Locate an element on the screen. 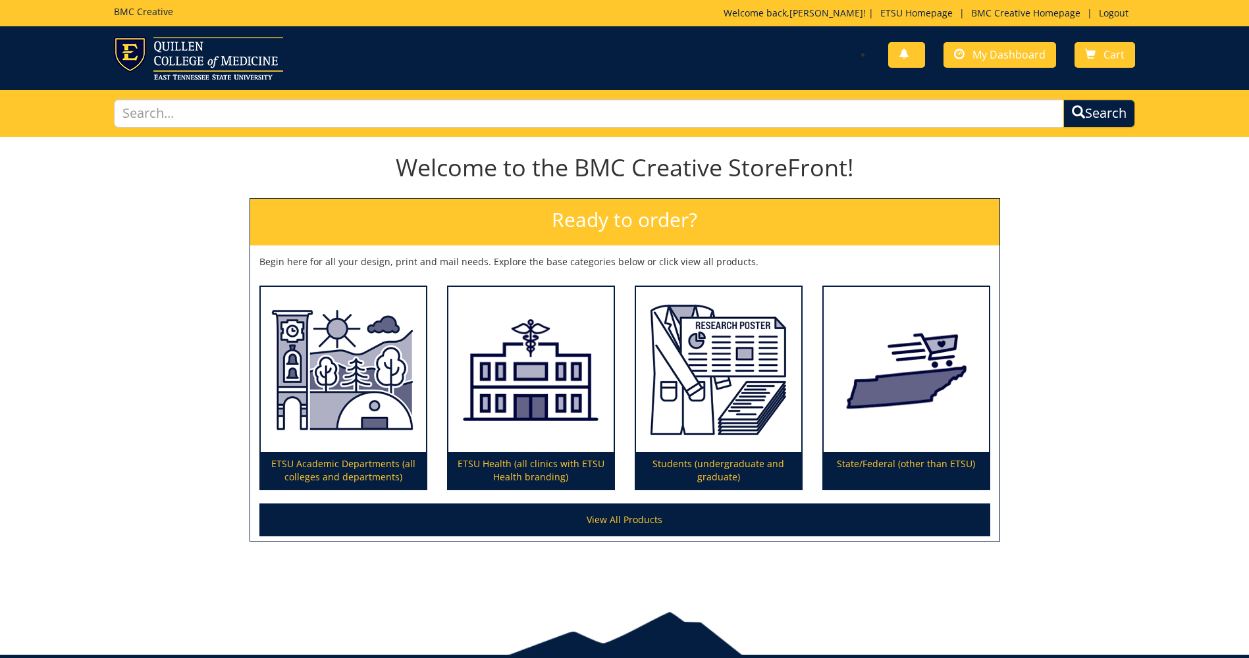 This screenshot has width=1249, height=658. img: ETSU Health (all clinics with ETSU Health branding) is located at coordinates (531, 370).